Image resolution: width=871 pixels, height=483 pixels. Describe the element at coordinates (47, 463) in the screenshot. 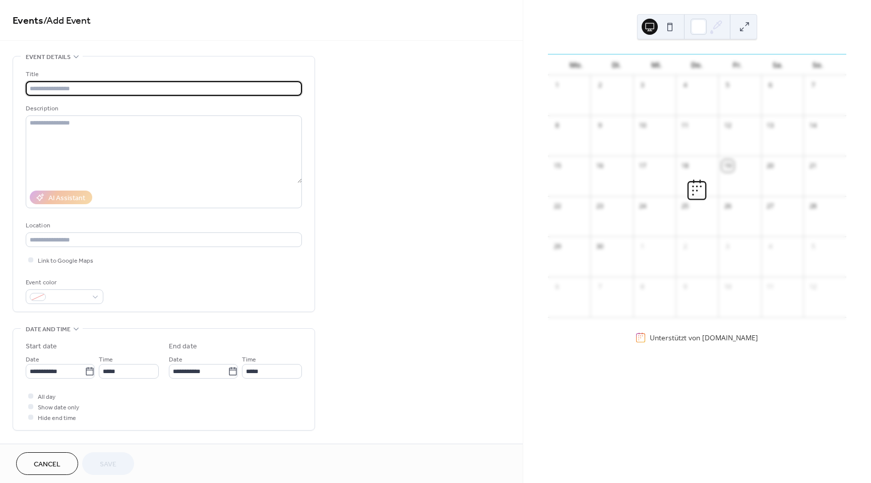

I see `button: Cancel` at that location.